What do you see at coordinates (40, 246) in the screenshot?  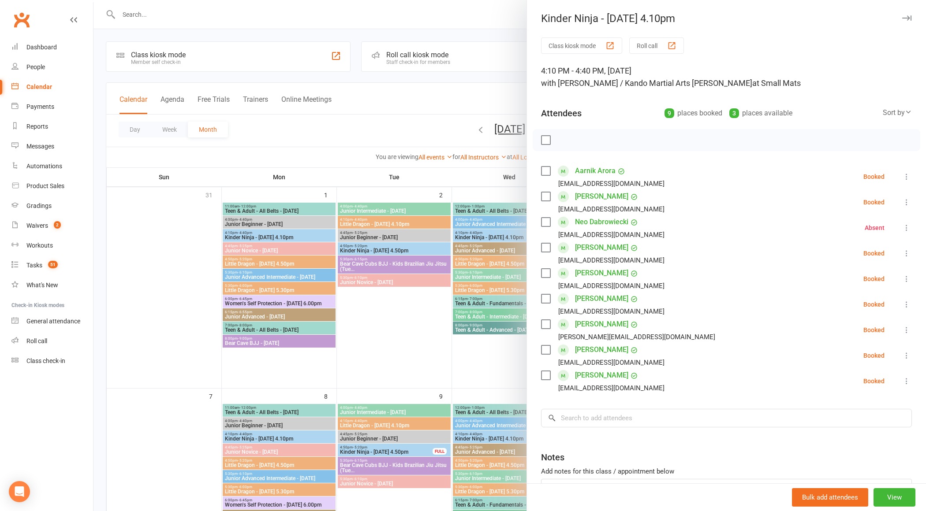 I see `div: Workouts` at bounding box center [40, 246].